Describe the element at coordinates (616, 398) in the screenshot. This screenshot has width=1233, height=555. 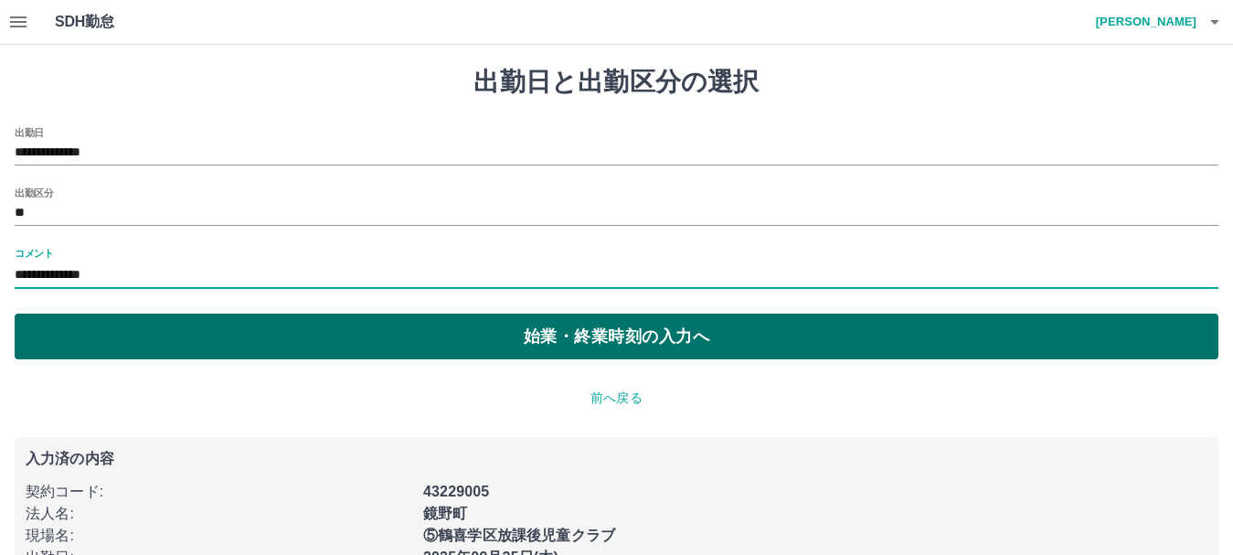
I see `p: 前へ戻る` at that location.